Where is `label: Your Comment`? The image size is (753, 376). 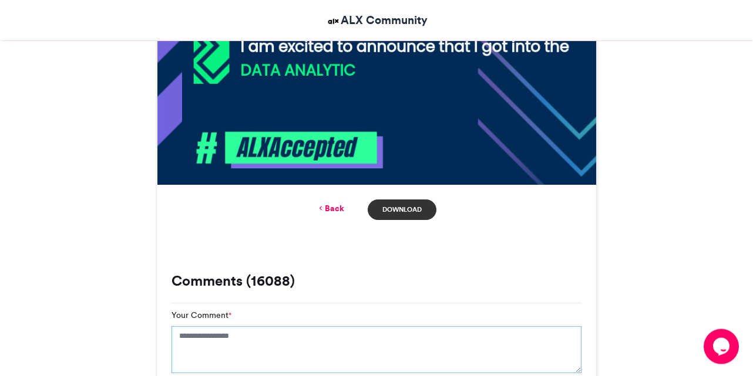
label: Your Comment is located at coordinates (201, 315).